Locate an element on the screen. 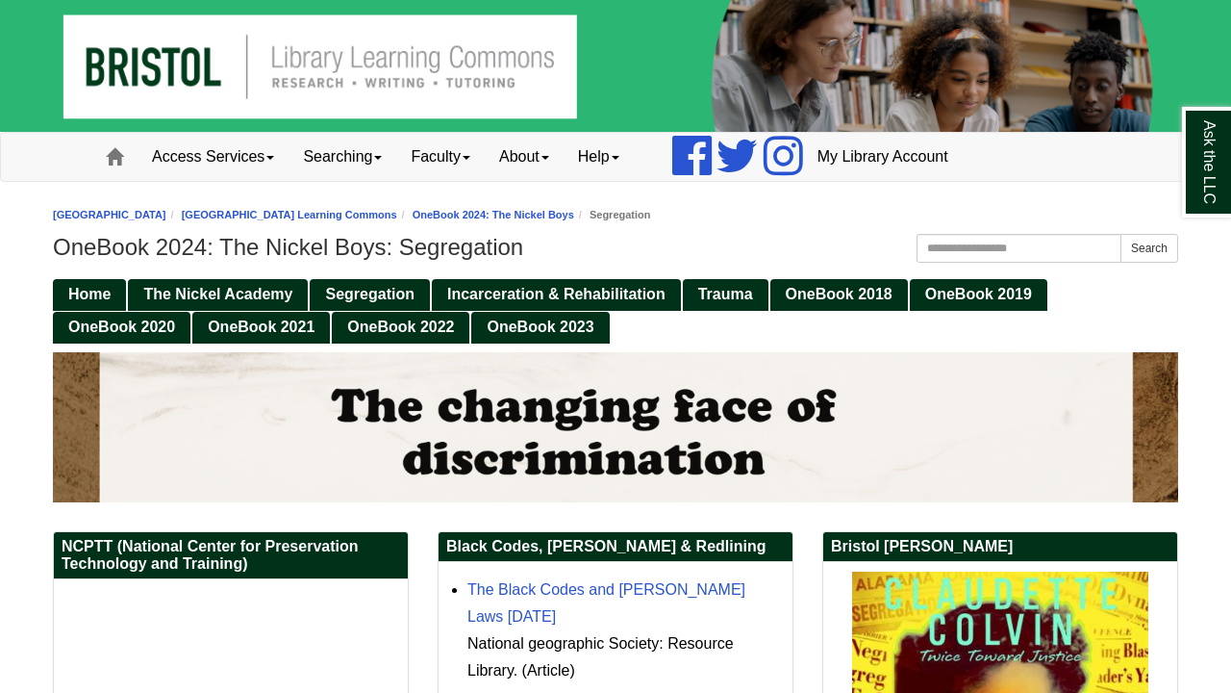 This screenshot has width=1231, height=693. a: OneBook 2023 is located at coordinates (540, 327).